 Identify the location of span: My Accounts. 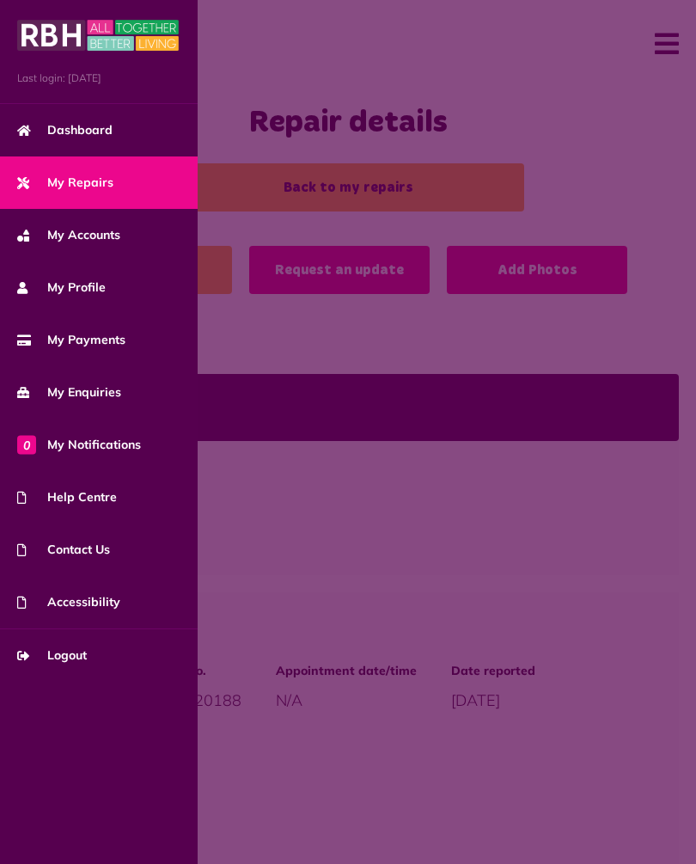
(69, 235).